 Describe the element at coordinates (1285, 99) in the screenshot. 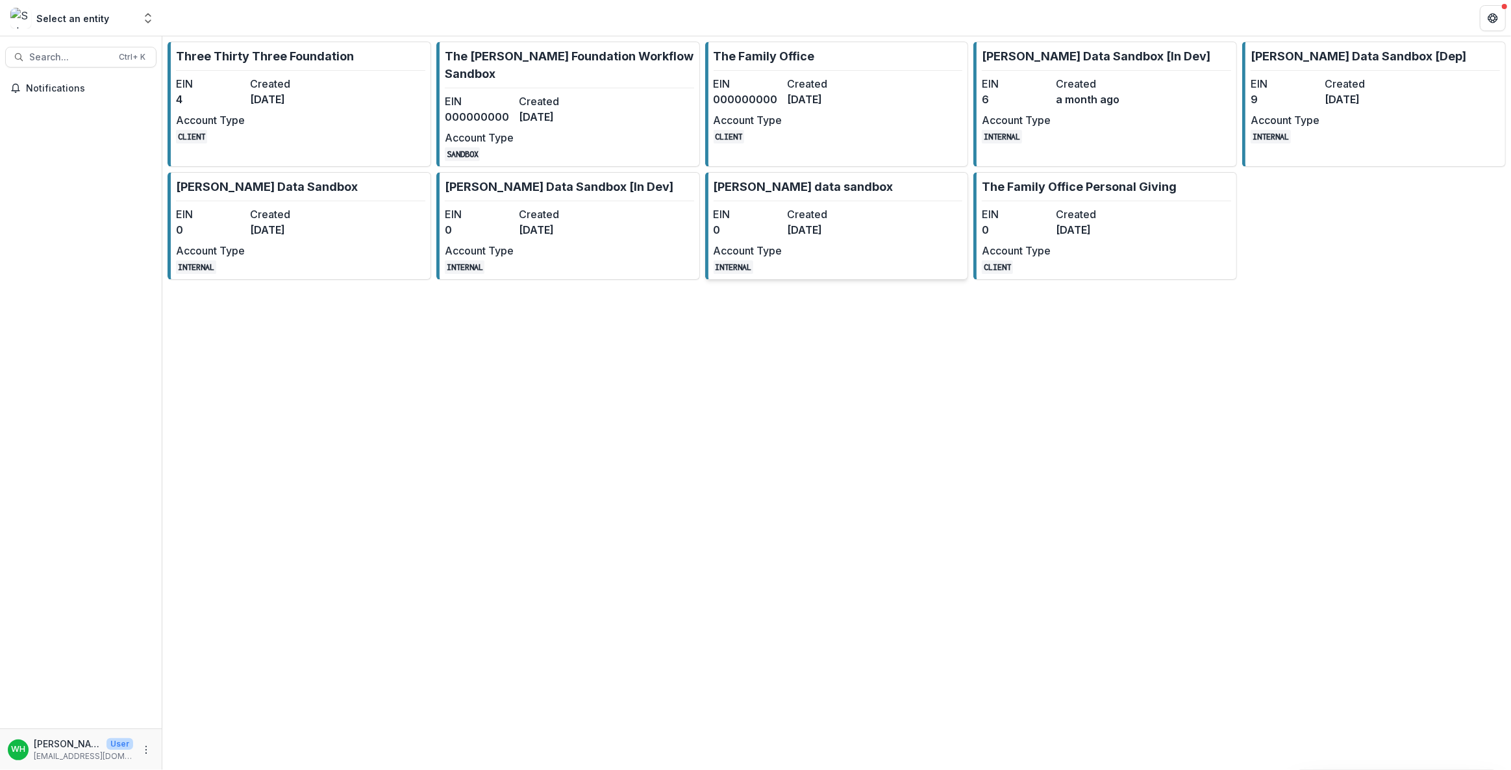

I see `dd: 9` at that location.